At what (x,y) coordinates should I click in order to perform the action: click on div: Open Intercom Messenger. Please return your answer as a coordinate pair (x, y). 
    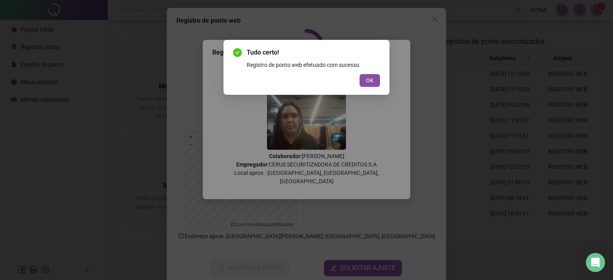
    Looking at the image, I should click on (595, 263).